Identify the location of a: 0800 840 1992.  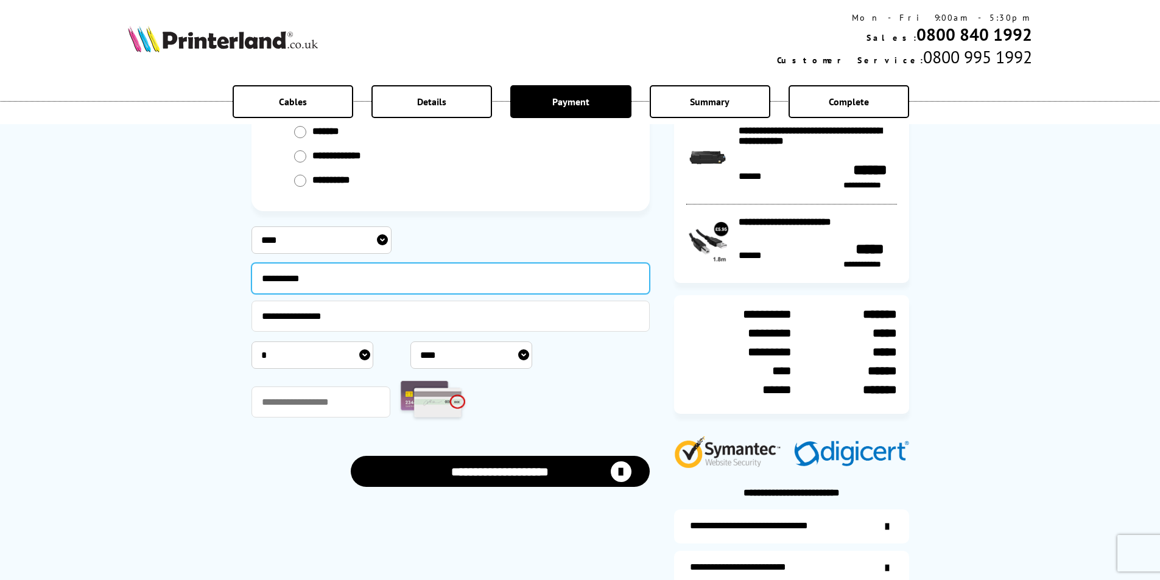
(974, 34).